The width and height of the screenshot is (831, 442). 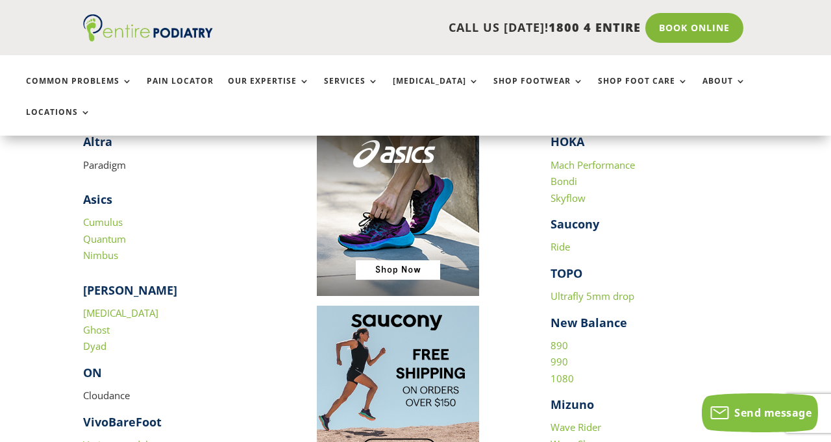 I want to click on a: Ultrafly 5mm drop, so click(x=592, y=296).